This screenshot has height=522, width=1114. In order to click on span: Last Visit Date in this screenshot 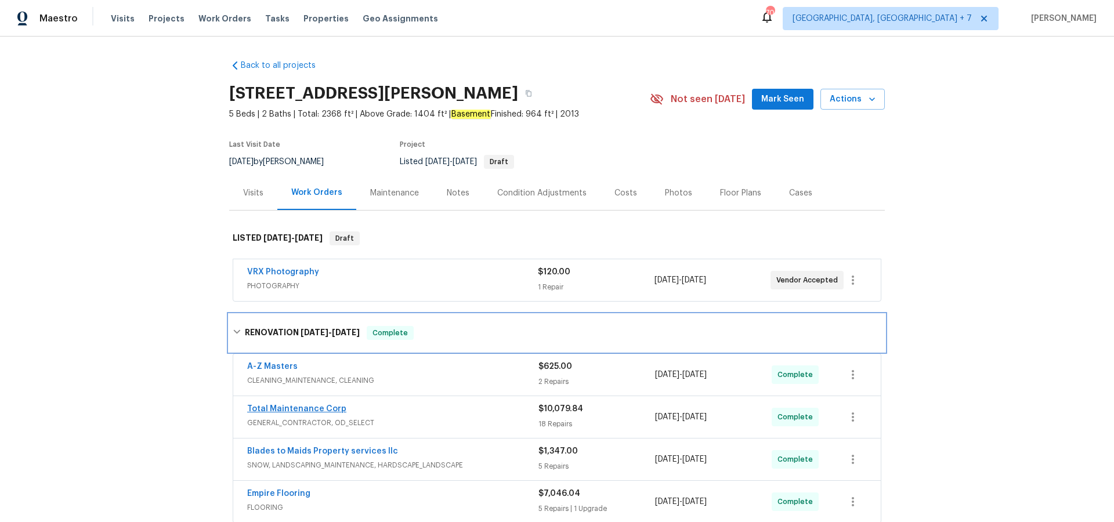, I will do `click(255, 144)`.